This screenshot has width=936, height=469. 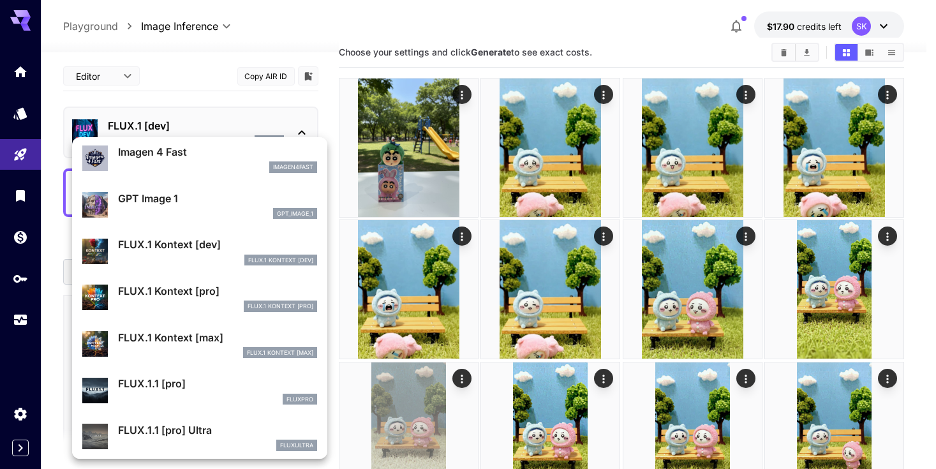 What do you see at coordinates (200, 344) in the screenshot?
I see `div: FLUX.1 Kontext [max]FLUX.1 Kontext [max]` at bounding box center [200, 344].